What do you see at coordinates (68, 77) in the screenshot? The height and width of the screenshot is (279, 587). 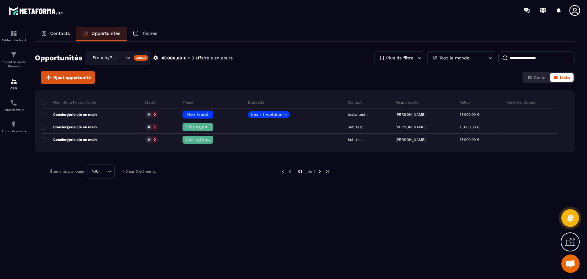 I see `button: Ajout opportunité` at bounding box center [68, 77].